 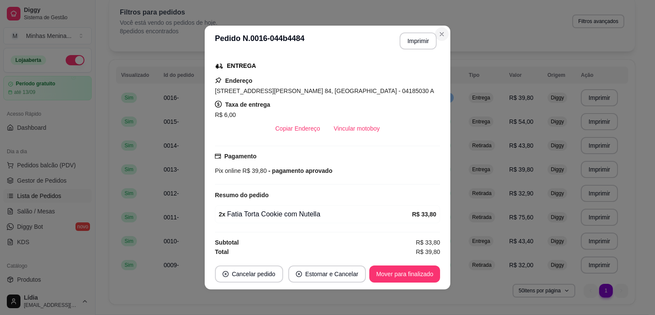 What do you see at coordinates (239, 81) in the screenshot?
I see `strong: Endereço` at bounding box center [239, 81].